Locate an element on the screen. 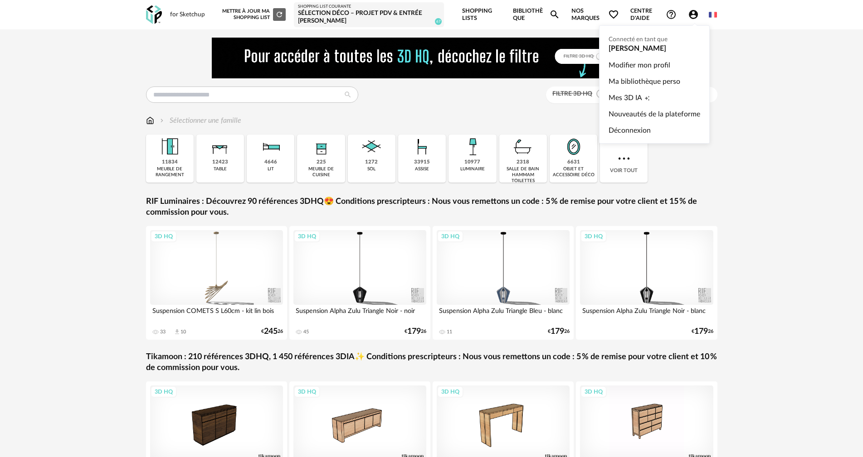 This screenshot has width=863, height=457. a: 3D HQ Suspension Alpha Zulu Triangle Bleu - blanc 11 €17926 is located at coordinates (503, 283).